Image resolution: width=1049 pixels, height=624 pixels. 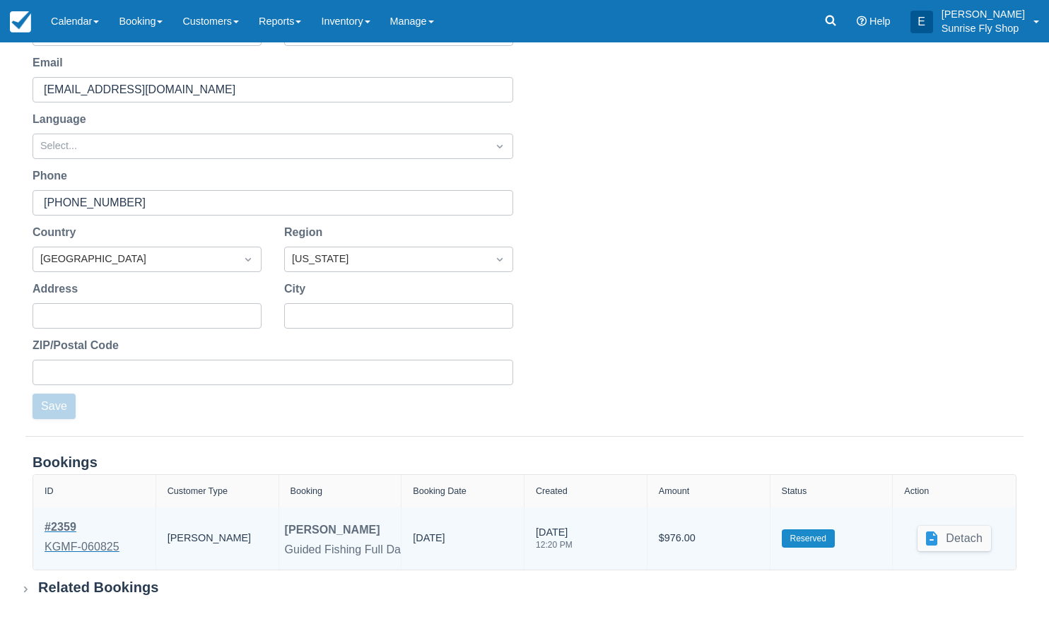 What do you see at coordinates (525, 462) in the screenshot?
I see `div: Bookings` at bounding box center [525, 462].